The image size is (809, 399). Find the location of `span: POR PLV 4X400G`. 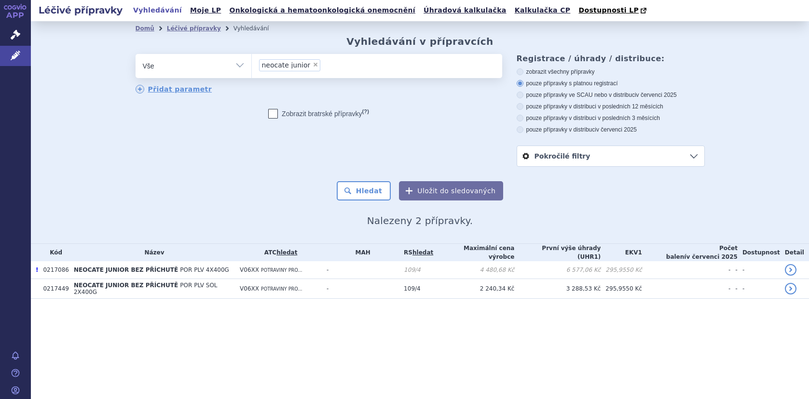

span: POR PLV 4X400G is located at coordinates (204, 270).